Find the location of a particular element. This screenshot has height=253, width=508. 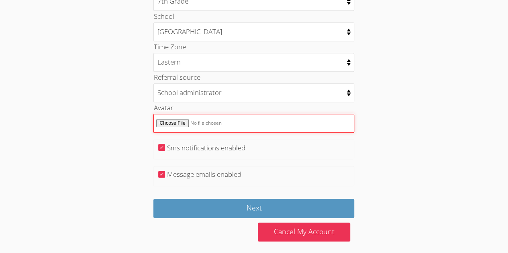

label: Sms notifications enabled is located at coordinates (206, 148).